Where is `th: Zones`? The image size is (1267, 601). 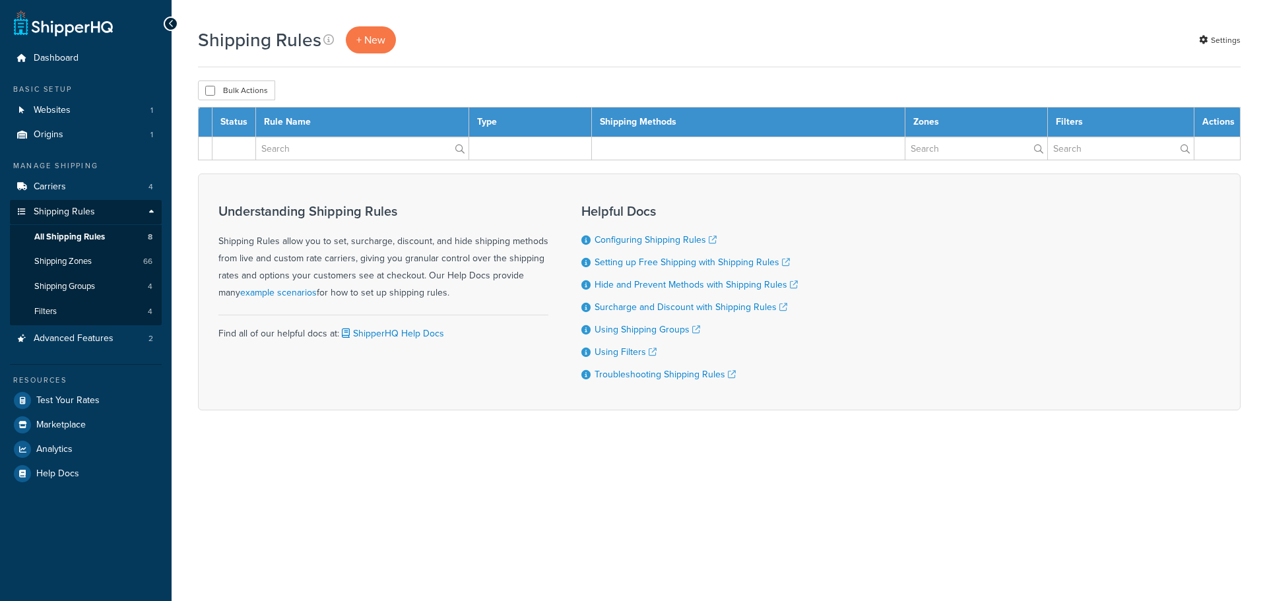
th: Zones is located at coordinates (976, 122).